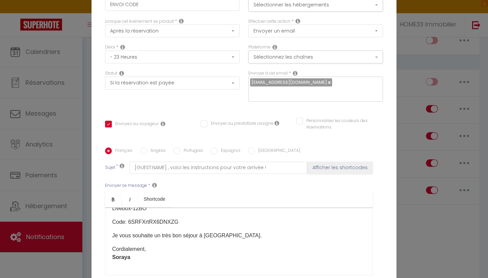 The width and height of the screenshot is (488, 278). I want to click on label: Espagnol, so click(229, 151).